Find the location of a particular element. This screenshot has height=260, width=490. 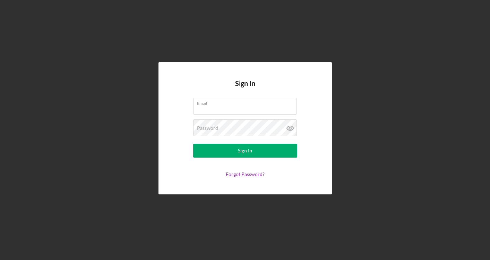

label: Password is located at coordinates (207, 128).